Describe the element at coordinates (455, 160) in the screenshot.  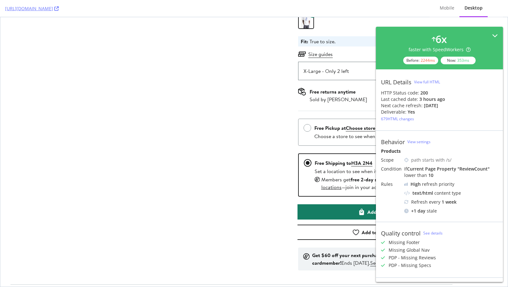
I see `div: path starts with /s/` at that location.